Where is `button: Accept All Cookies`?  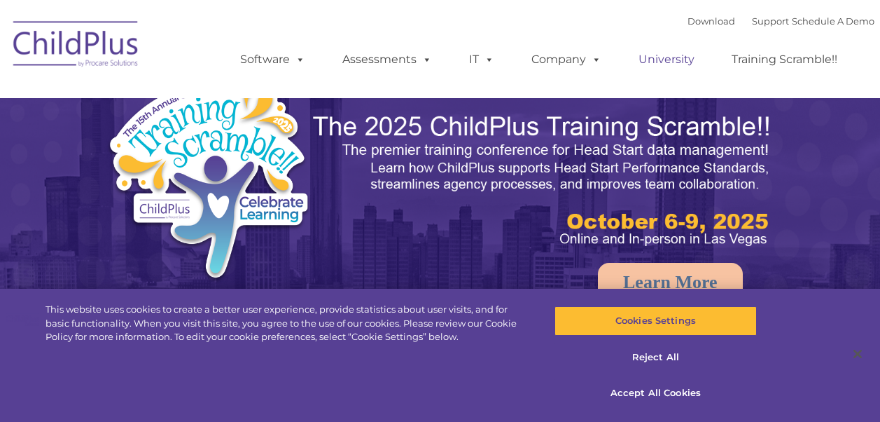
button: Accept All Cookies is located at coordinates (656, 393).